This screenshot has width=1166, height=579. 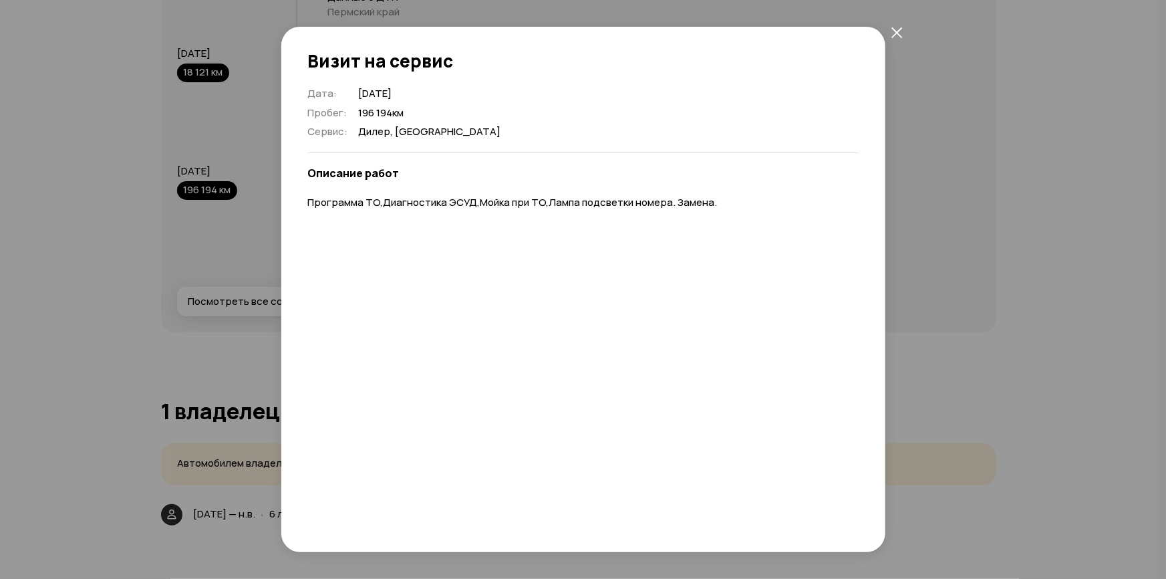 I want to click on p: Программа ТО,Диагностика ЭСУД,Мойка при ТО,Лампа подсветки номера. Замена., so click(x=583, y=202).